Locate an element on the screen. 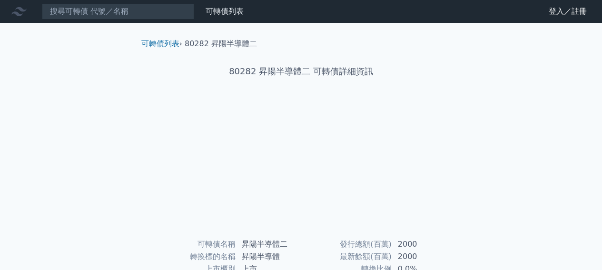 Image resolution: width=602 pixels, height=270 pixels. td: 可轉債名稱 is located at coordinates (190, 244).